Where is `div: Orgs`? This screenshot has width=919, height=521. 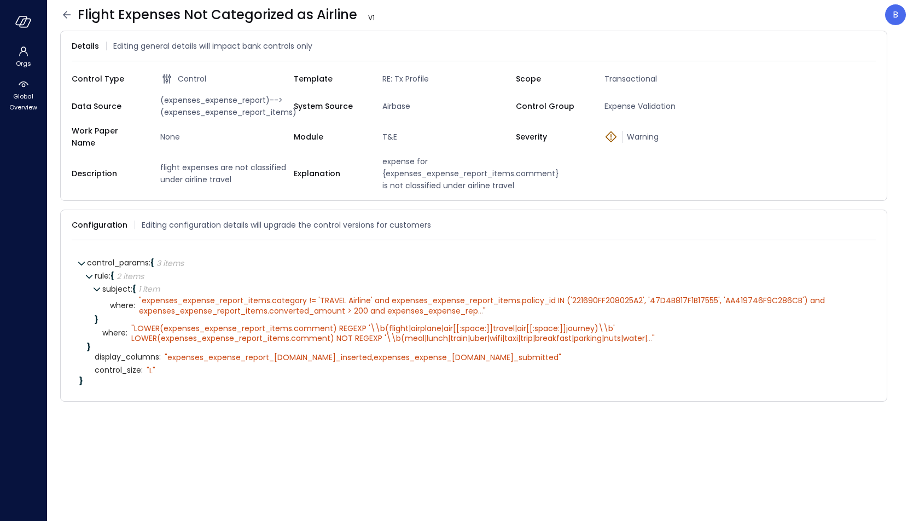 div: Orgs is located at coordinates (23, 57).